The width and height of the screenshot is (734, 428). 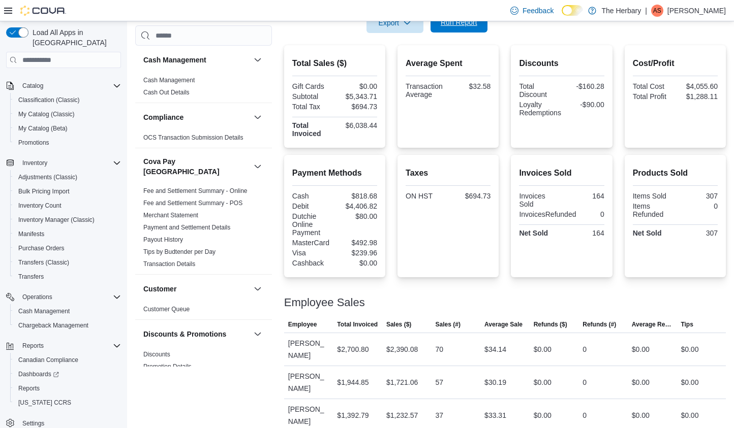 I want to click on div: Alex Saez, so click(x=657, y=11).